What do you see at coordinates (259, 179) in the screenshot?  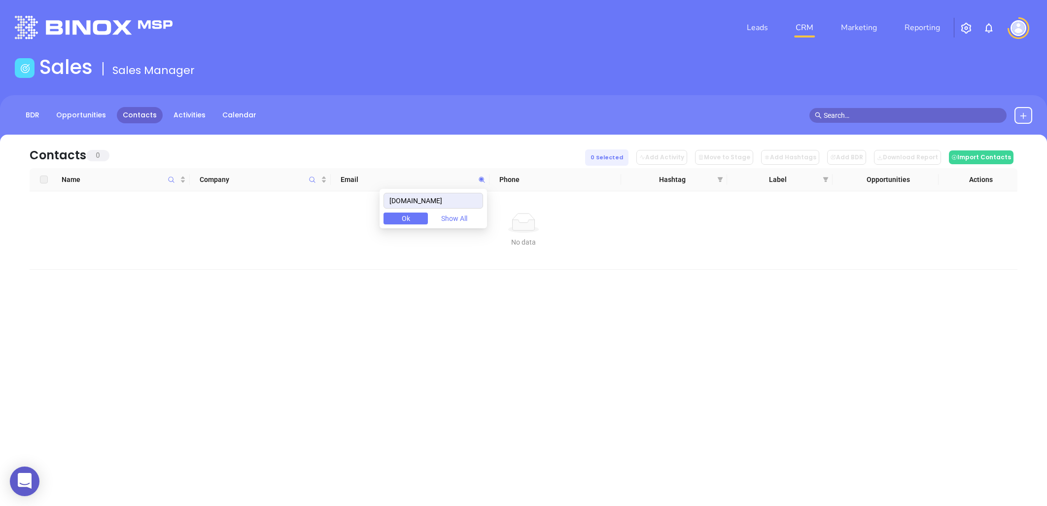 I see `span: Company` at bounding box center [259, 179].